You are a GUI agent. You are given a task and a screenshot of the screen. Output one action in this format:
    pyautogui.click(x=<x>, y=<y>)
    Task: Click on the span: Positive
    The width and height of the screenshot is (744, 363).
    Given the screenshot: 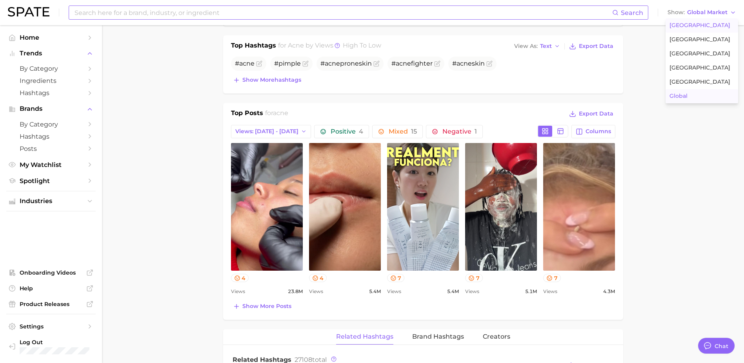 What is the action you would take?
    pyautogui.click(x=347, y=131)
    